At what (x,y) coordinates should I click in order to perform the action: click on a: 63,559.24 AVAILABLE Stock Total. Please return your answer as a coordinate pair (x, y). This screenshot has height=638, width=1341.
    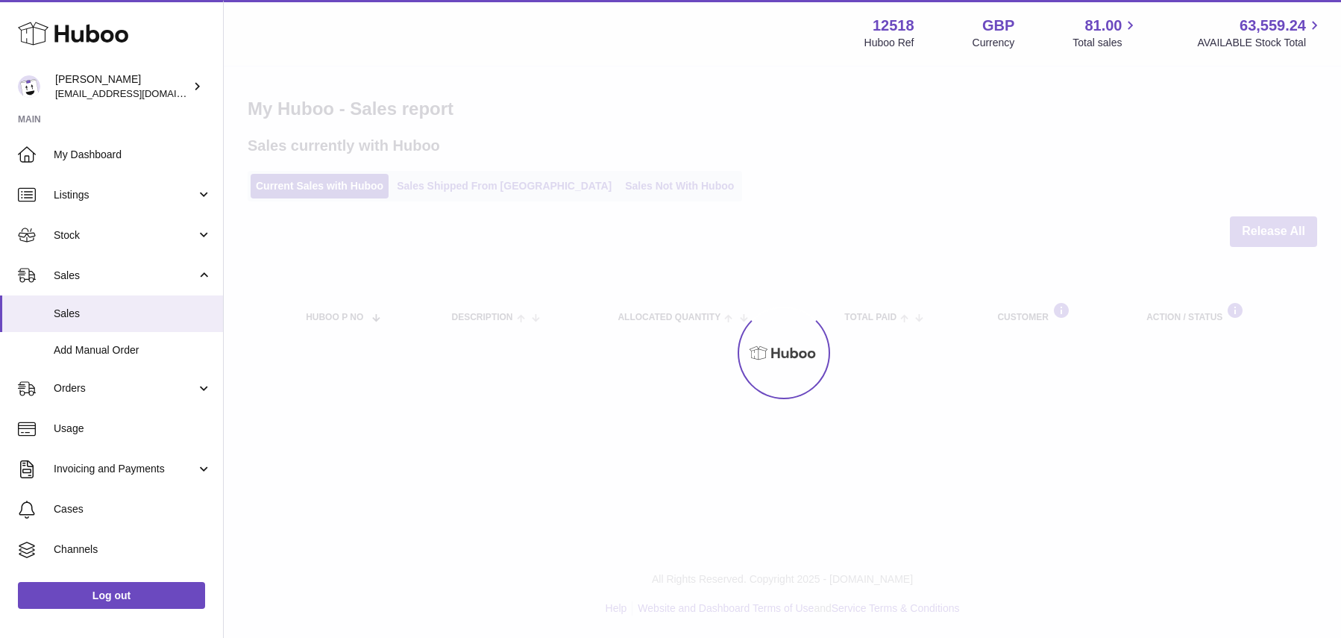
    Looking at the image, I should click on (1259, 33).